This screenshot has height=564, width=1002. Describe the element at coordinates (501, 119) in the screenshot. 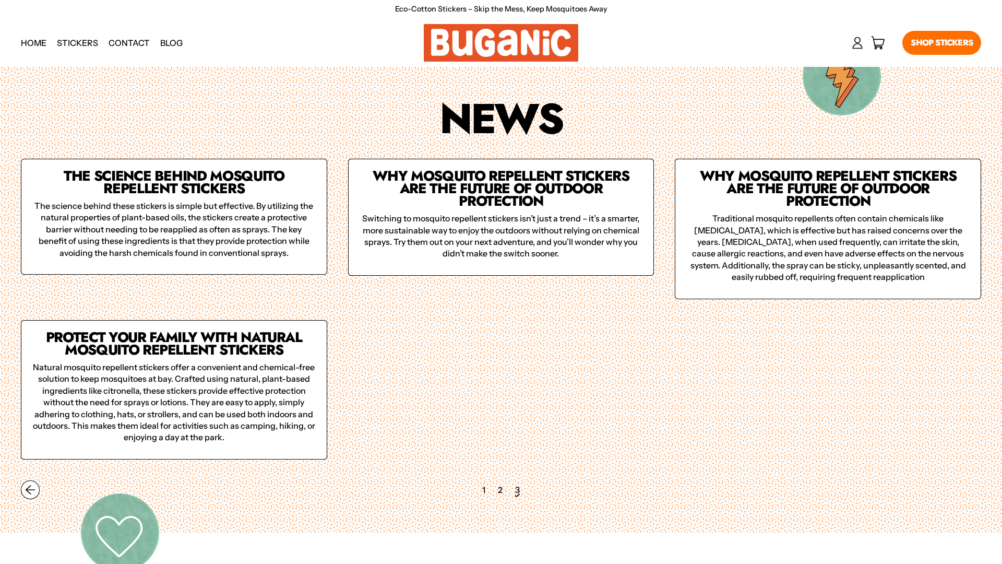

I see `h1: News` at that location.